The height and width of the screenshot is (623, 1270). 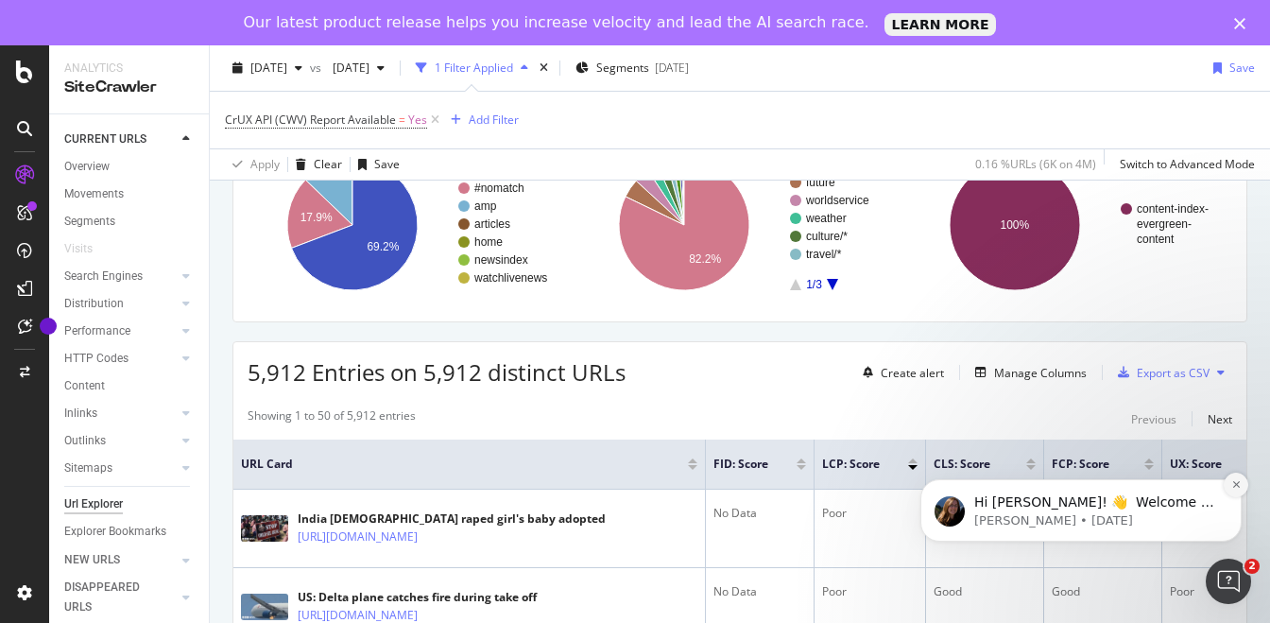 What do you see at coordinates (347, 67) in the screenshot?
I see `span: 2025 Jun. 18th` at bounding box center [347, 67].